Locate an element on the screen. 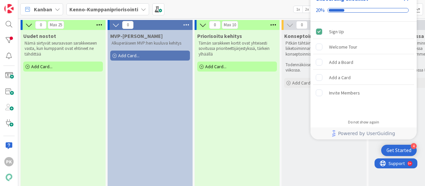 This screenshot has width=425, height=186. div: Max 10 is located at coordinates (230, 25).